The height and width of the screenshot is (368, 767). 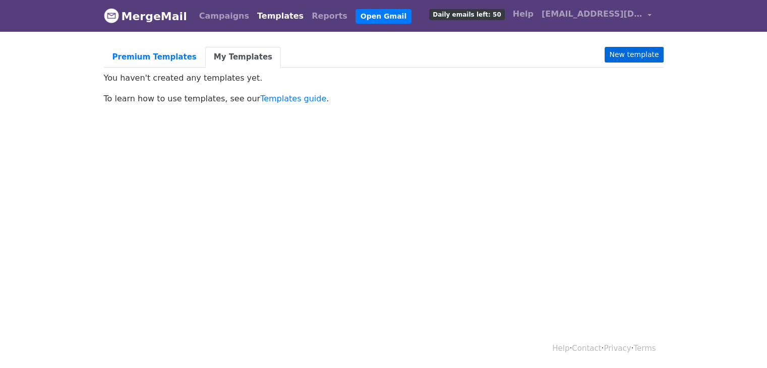 What do you see at coordinates (617, 348) in the screenshot?
I see `a: Privacy` at bounding box center [617, 348].